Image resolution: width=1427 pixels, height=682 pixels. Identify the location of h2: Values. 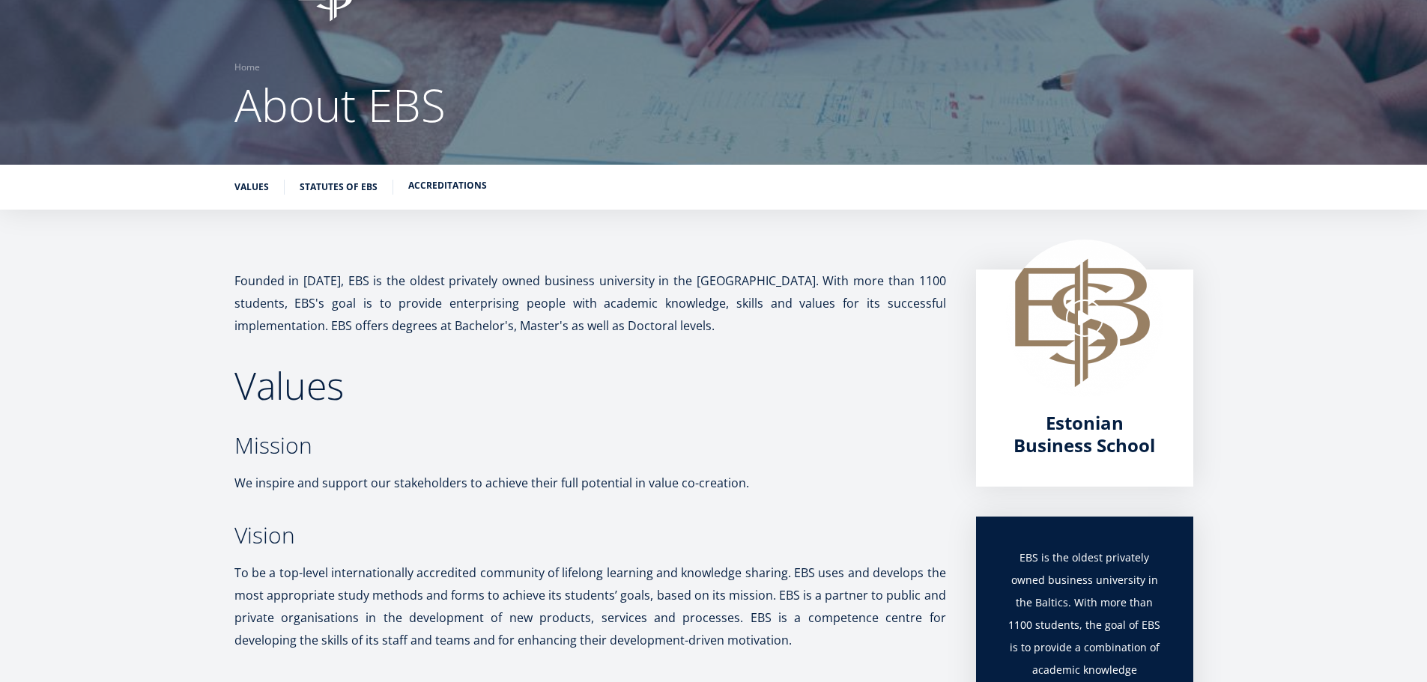
(590, 386).